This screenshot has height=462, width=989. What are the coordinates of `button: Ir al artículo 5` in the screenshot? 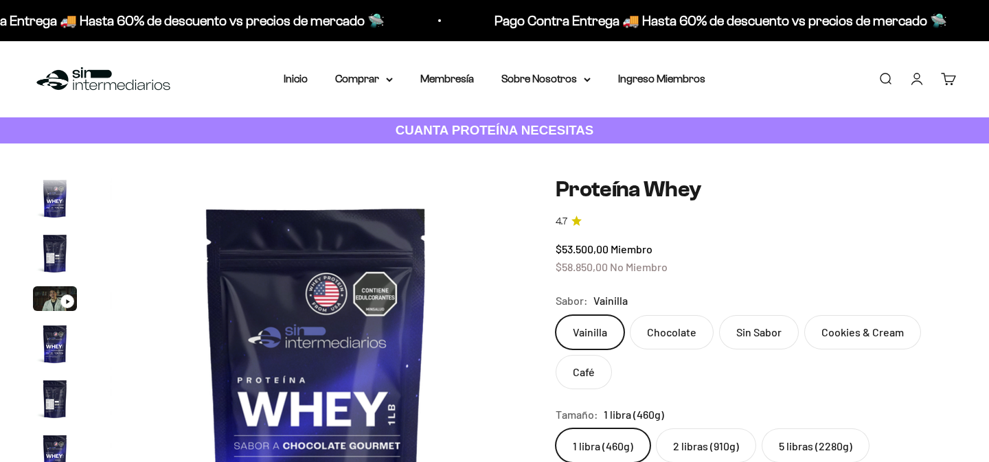 It's located at (55, 401).